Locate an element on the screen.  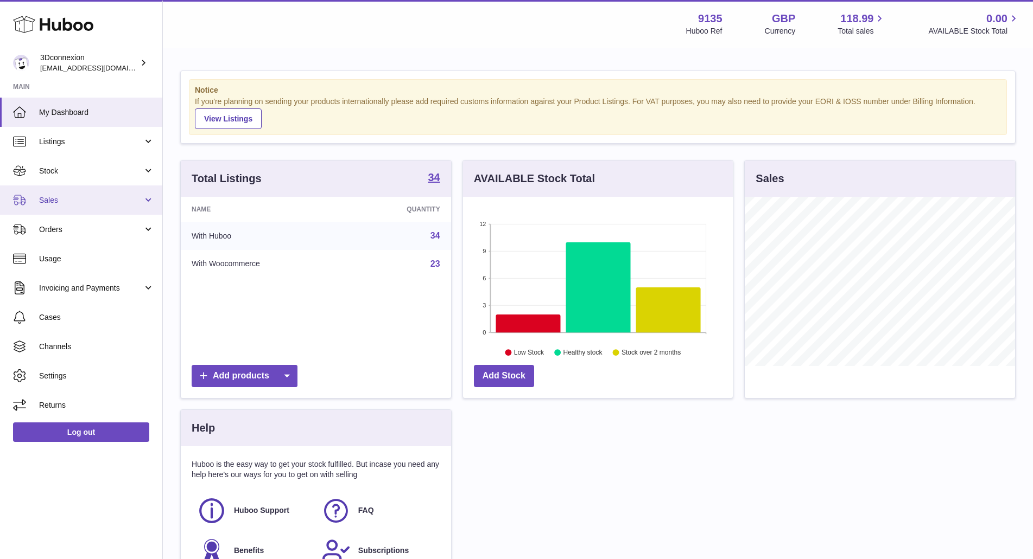
a: Log out is located at coordinates (81, 432).